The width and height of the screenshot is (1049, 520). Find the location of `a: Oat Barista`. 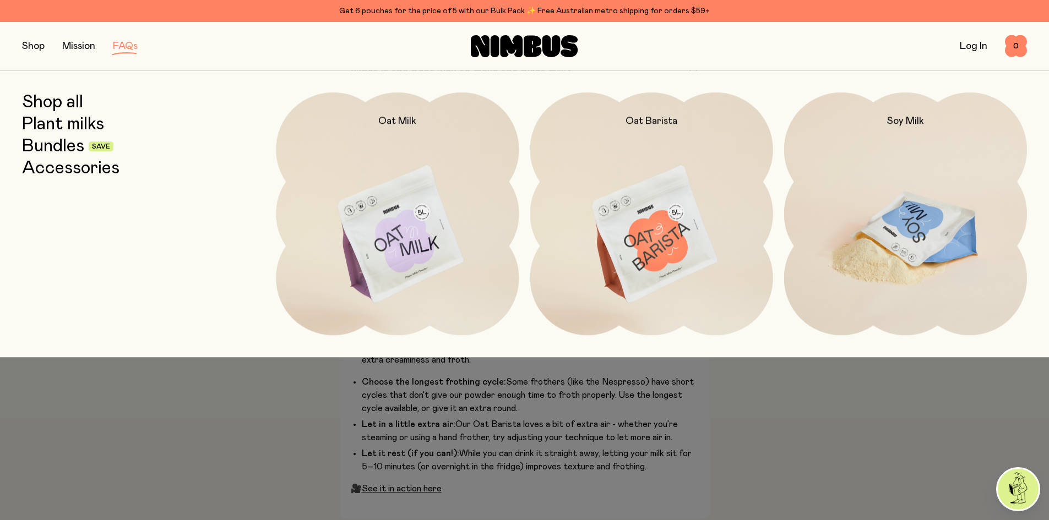

a: Oat Barista is located at coordinates (651, 214).